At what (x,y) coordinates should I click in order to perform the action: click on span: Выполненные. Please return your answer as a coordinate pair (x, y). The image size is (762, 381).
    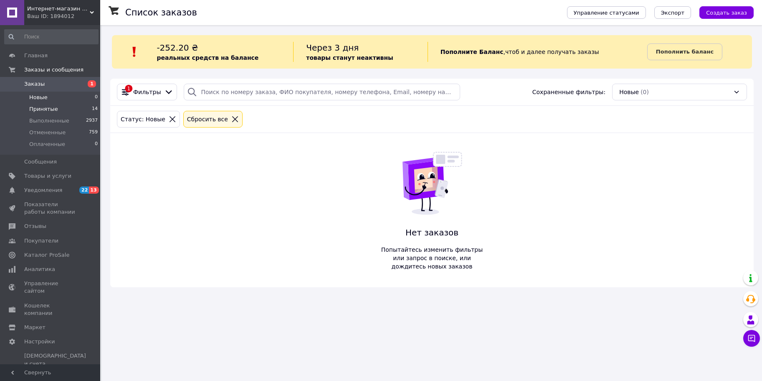
    Looking at the image, I should click on (49, 121).